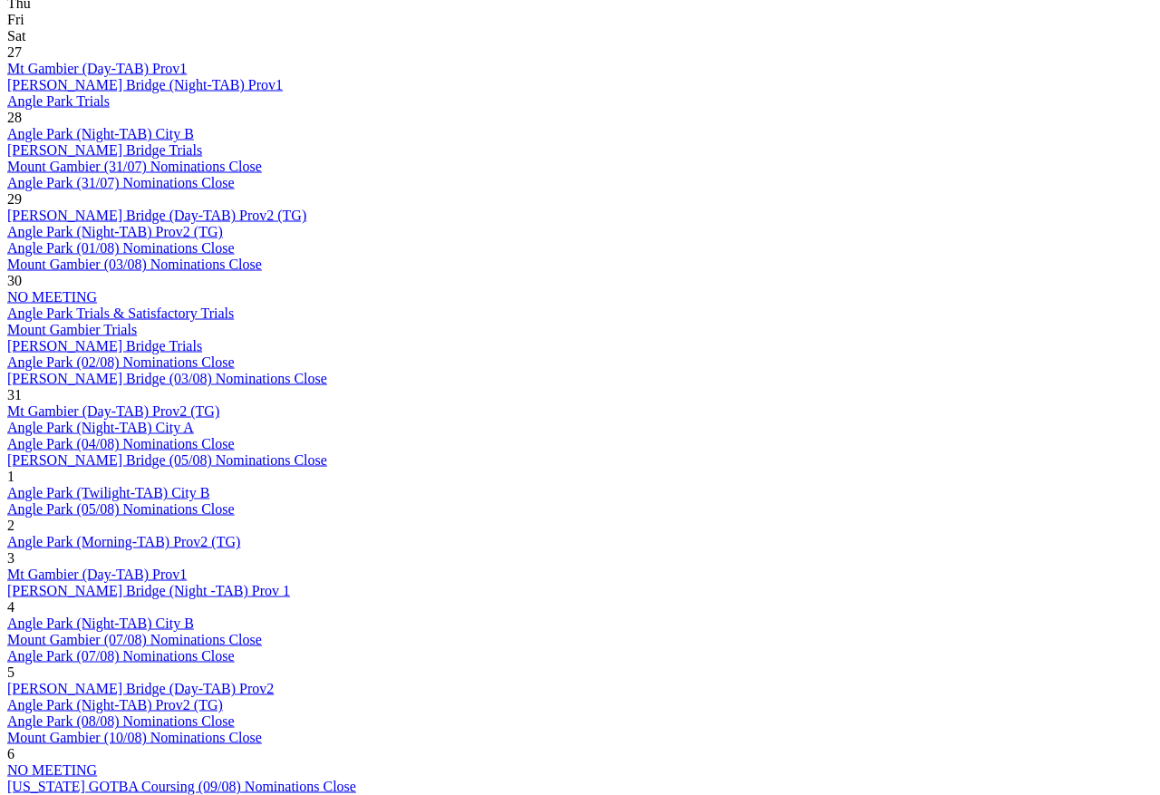 The image size is (1160, 795). What do you see at coordinates (15, 52) in the screenshot?
I see `span: 27` at bounding box center [15, 52].